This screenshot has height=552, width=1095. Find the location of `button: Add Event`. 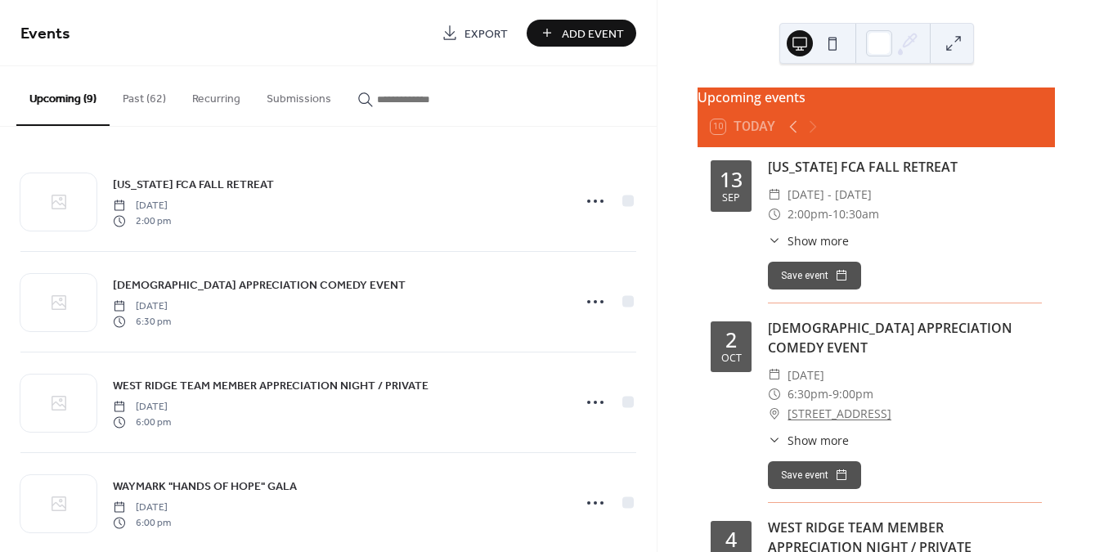

button: Add Event is located at coordinates (581, 33).